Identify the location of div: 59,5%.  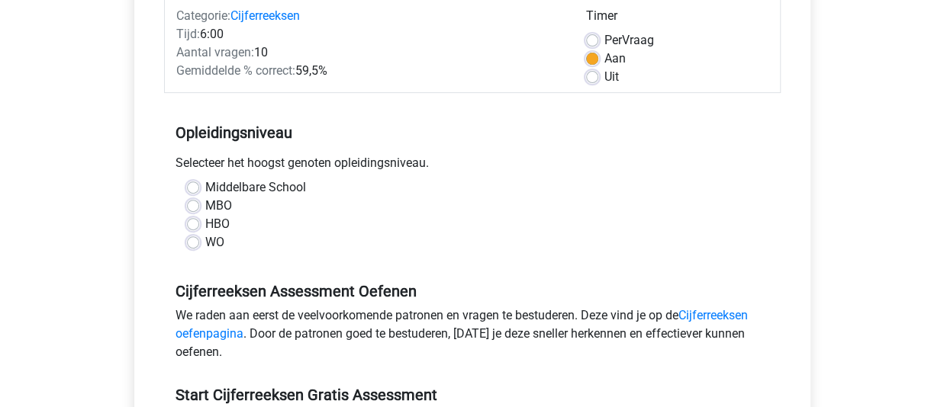
(369, 71).